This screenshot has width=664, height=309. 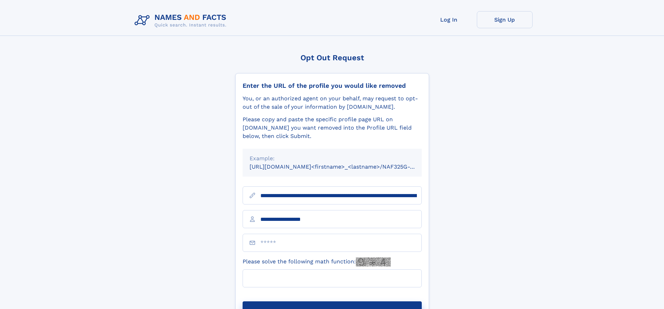 I want to click on label: Please solve the following math function:, so click(x=316, y=262).